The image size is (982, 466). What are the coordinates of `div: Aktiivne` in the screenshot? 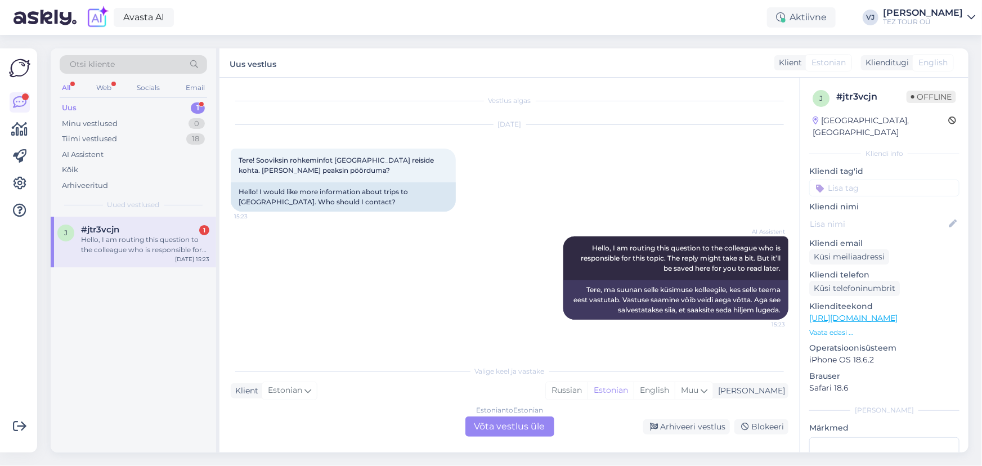 It's located at (802, 17).